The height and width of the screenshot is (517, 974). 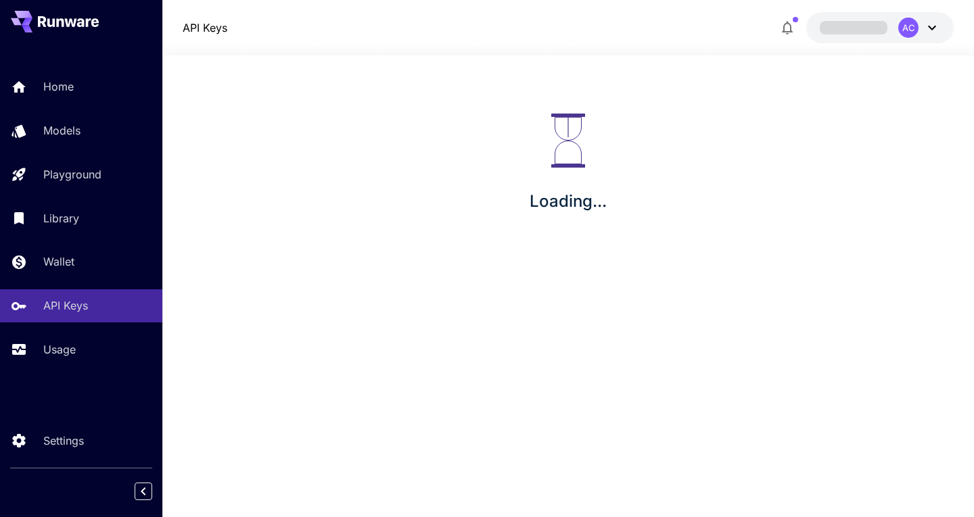 I want to click on p: Settings, so click(x=64, y=441).